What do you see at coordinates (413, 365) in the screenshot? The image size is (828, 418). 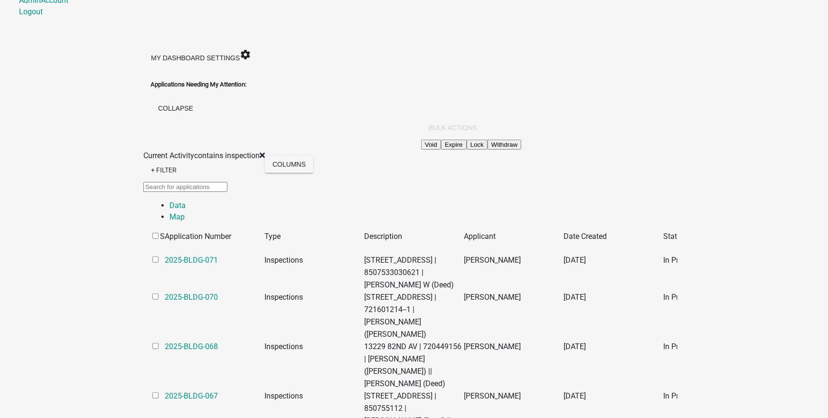 I see `span: 13229 82ND AV | 720449156 | JONES MICHAEL N (Deed) || JONES MELANIE S (Deed)` at bounding box center [413, 365].